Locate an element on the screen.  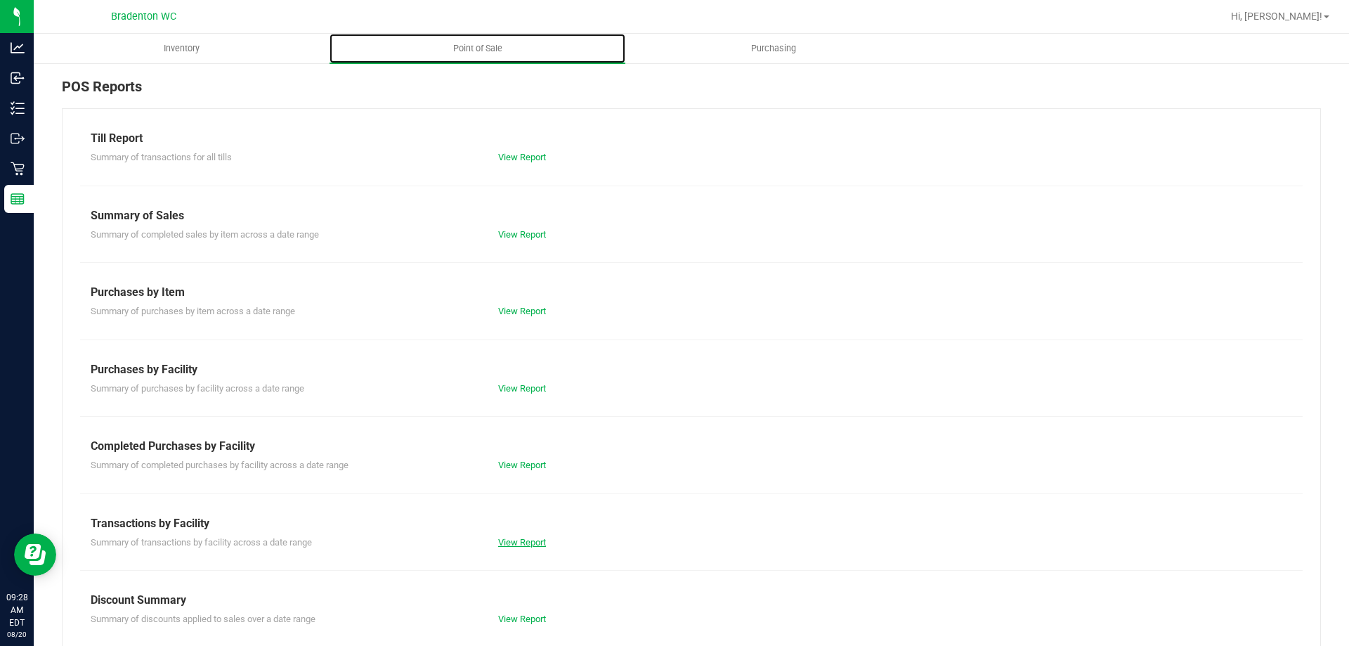
div: Summary of Sales is located at coordinates (691, 216).